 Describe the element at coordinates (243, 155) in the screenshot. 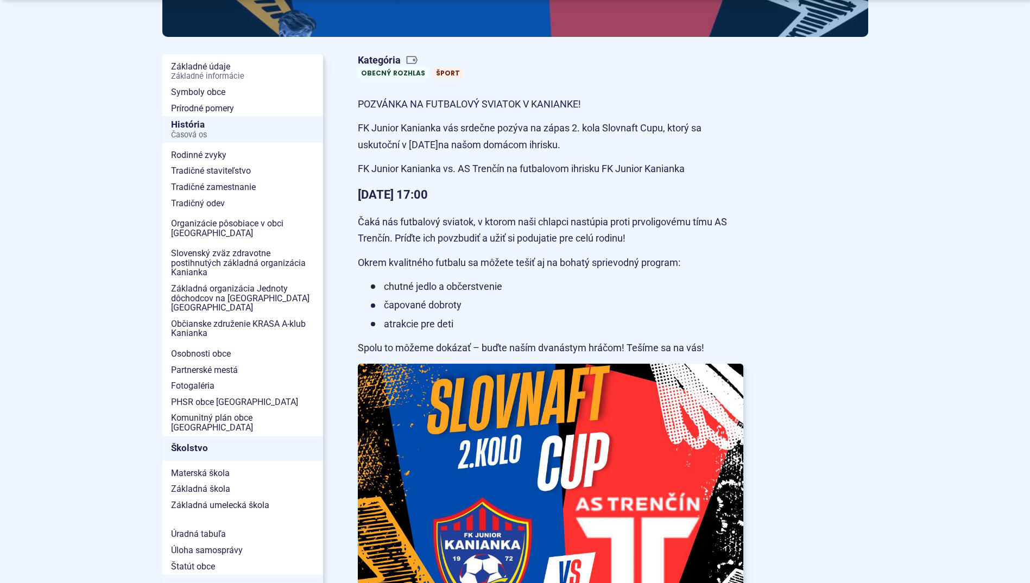

I see `a: Rodinné zvyky` at that location.